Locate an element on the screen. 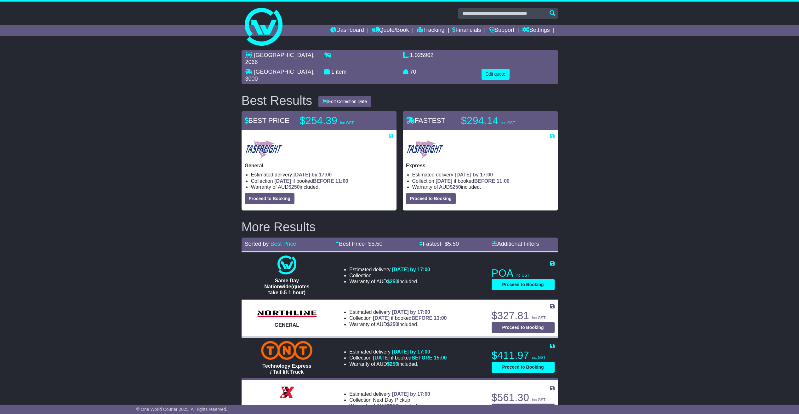 The height and width of the screenshot is (414, 799). span: 13:00 is located at coordinates (440, 318).